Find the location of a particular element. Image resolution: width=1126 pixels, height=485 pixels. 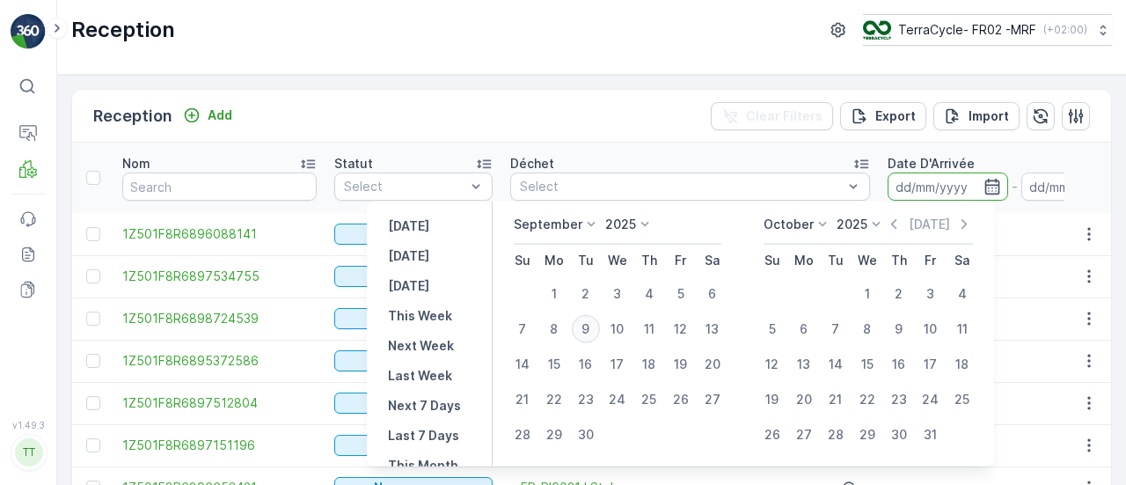

button: Next Week is located at coordinates (421, 346).